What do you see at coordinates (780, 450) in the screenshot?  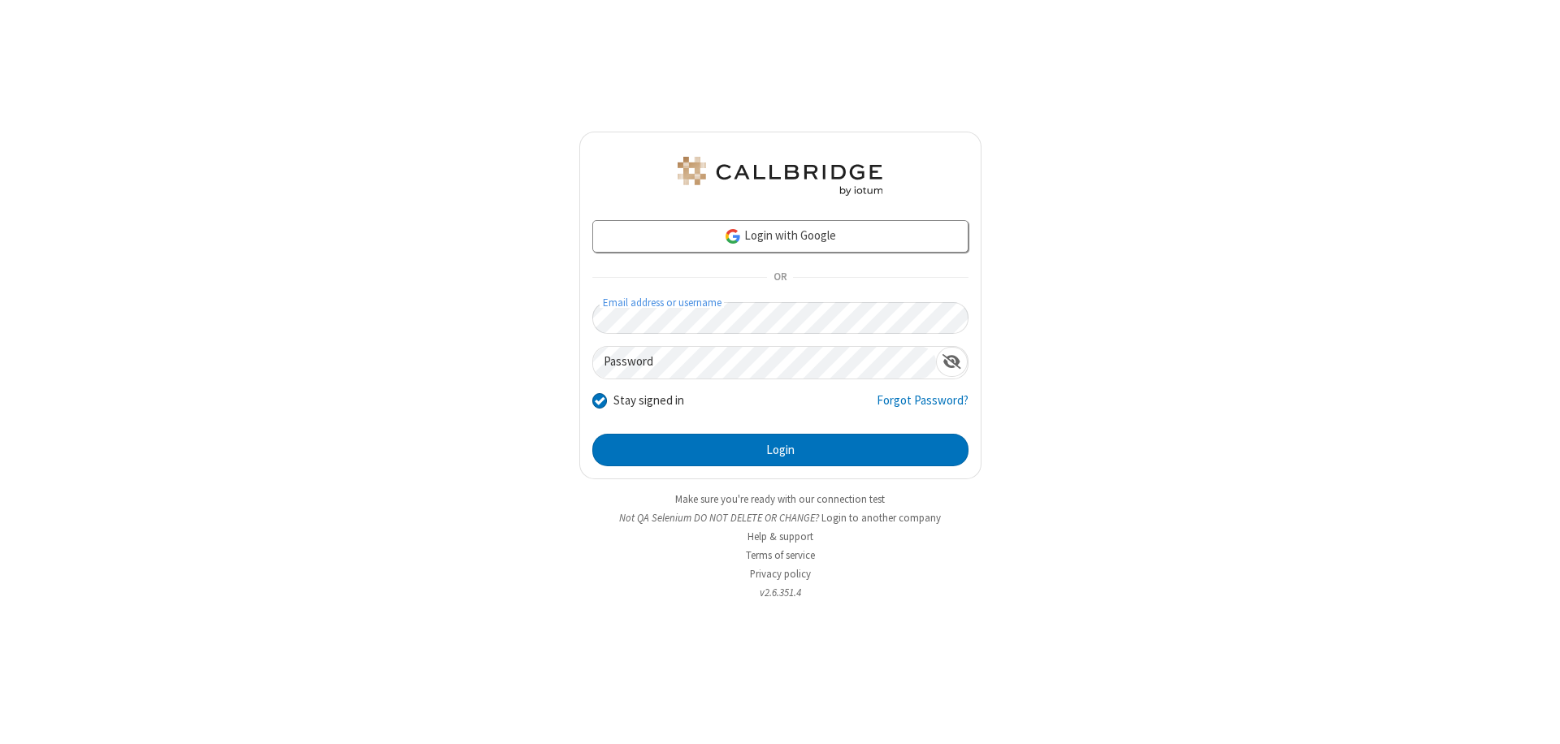 I see `button: Login` at bounding box center [780, 450].